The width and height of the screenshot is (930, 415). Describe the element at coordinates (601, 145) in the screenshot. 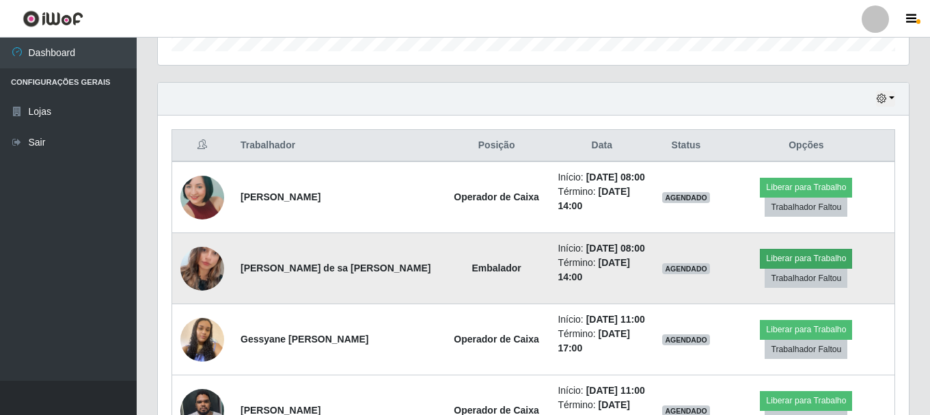

I see `th: Data` at that location.